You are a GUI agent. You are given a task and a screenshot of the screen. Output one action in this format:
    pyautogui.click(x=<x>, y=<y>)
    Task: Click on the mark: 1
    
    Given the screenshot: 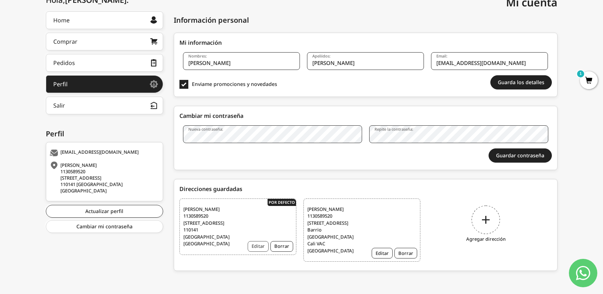 What is the action you would take?
    pyautogui.click(x=581, y=74)
    